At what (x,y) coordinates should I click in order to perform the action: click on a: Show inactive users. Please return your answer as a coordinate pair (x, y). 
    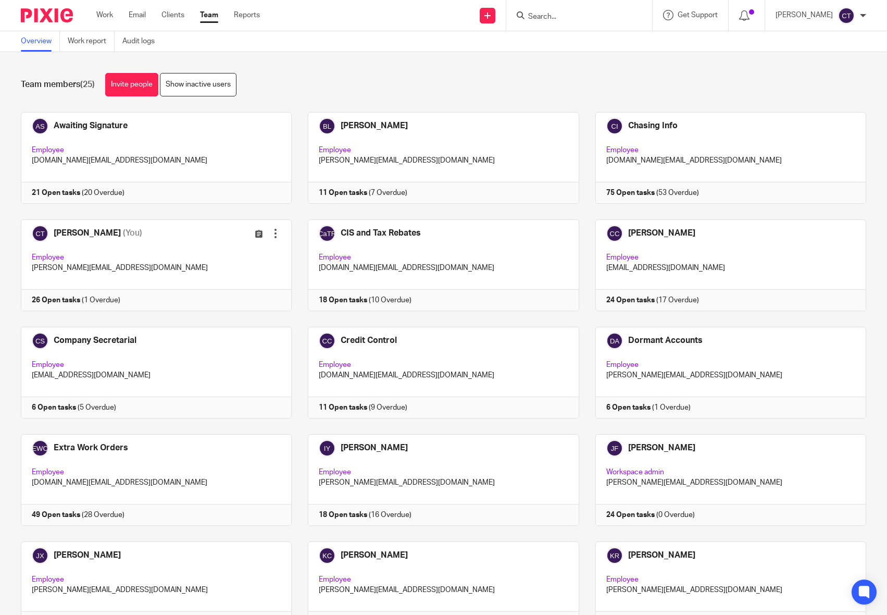
    Looking at the image, I should click on (198, 84).